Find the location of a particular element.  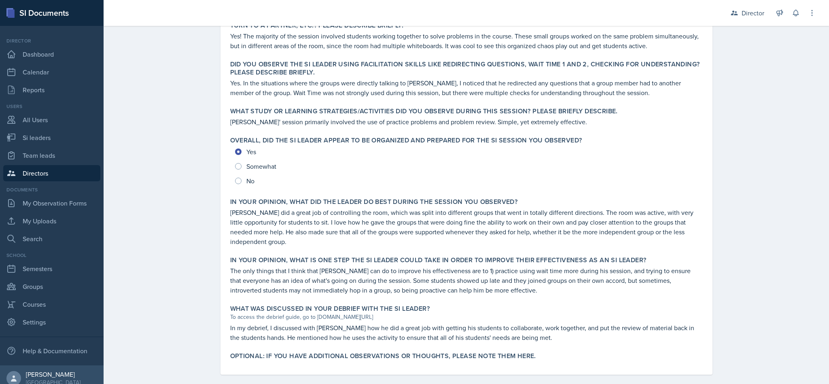

a: Calendar is located at coordinates (52, 72).